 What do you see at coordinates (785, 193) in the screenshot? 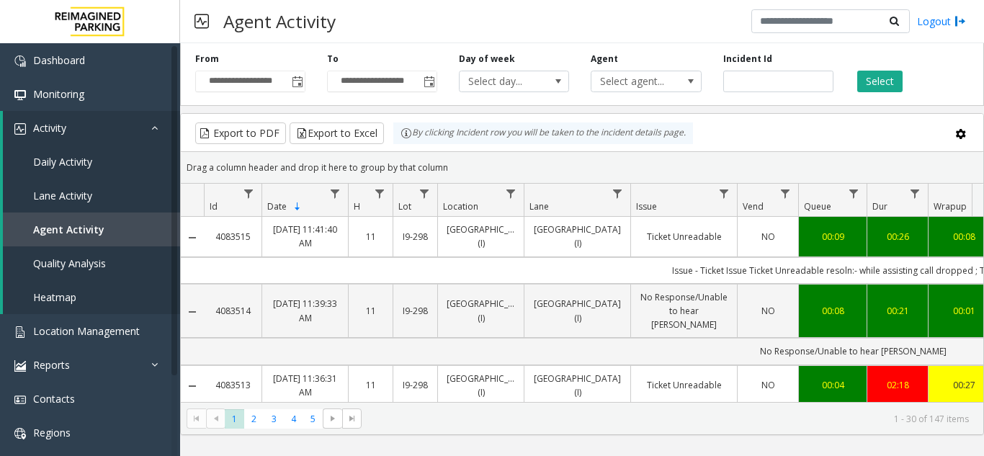
I see `a: Vend Filter Menu` at bounding box center [785, 193].